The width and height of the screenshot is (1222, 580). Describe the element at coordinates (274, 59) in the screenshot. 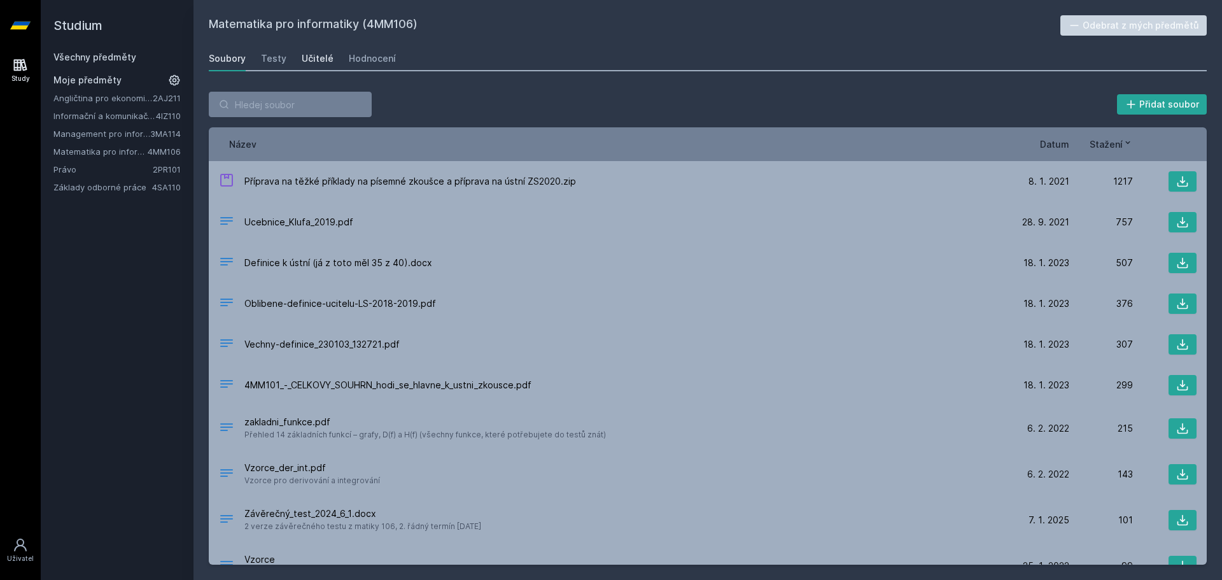

I see `a: Testy` at that location.